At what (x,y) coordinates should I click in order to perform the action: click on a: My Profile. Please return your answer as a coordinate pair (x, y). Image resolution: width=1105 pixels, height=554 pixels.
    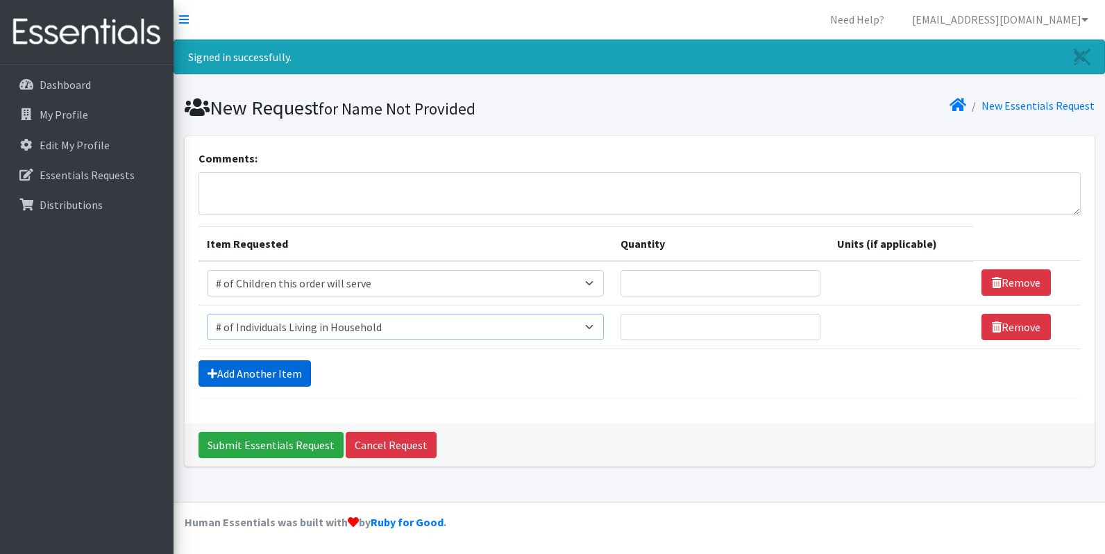
    Looking at the image, I should click on (87, 114).